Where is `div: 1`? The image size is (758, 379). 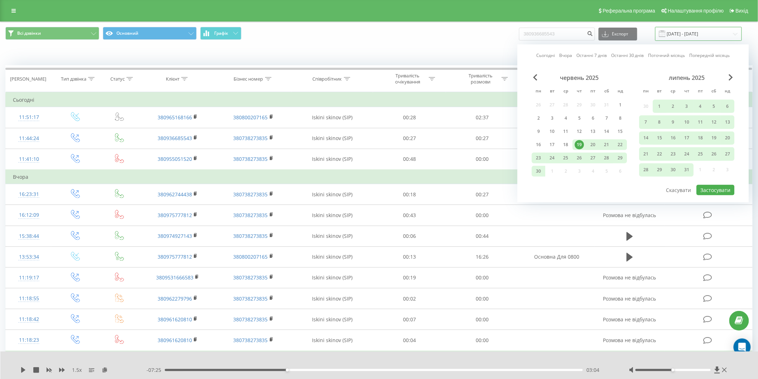
div: 1 is located at coordinates (620, 105).